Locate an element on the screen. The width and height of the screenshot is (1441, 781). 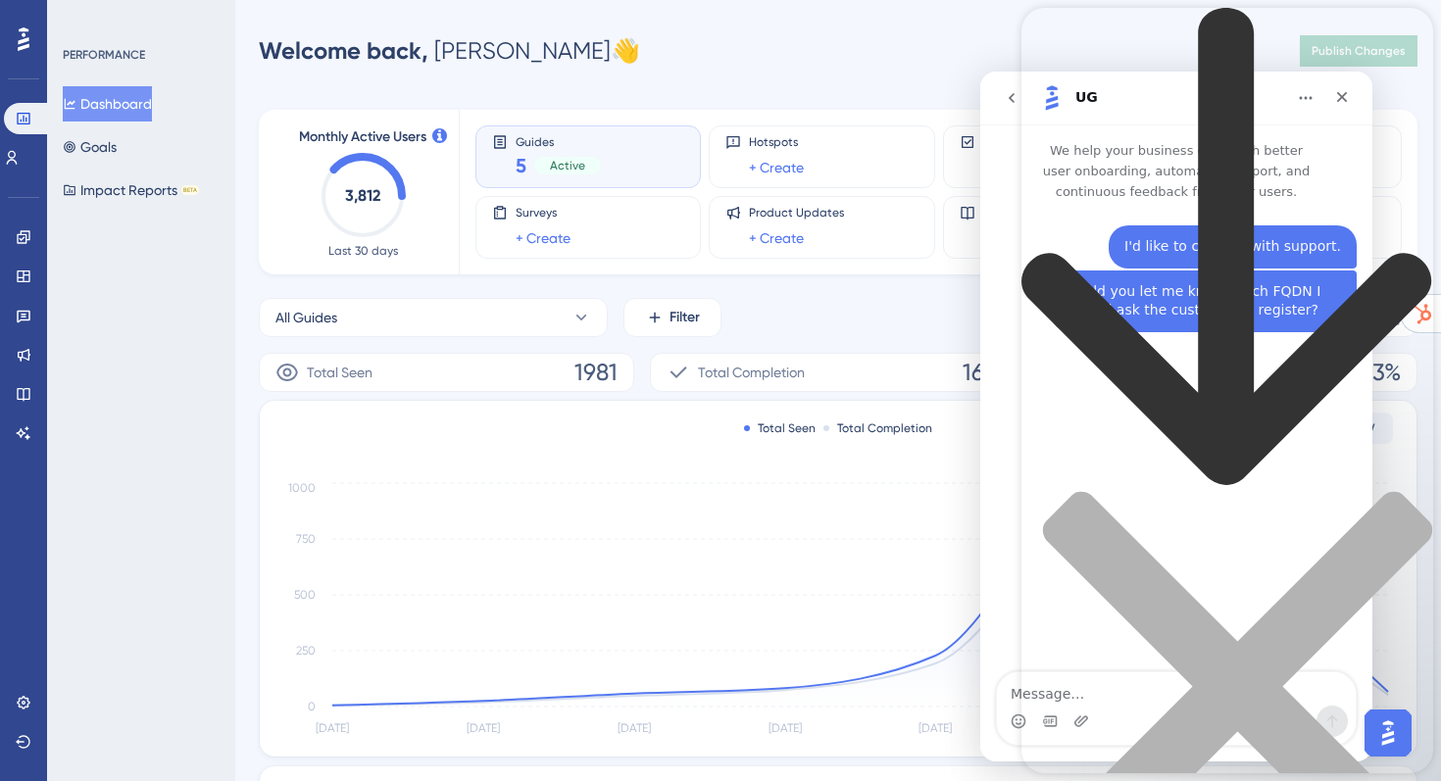
button: Home is located at coordinates (325, 26).